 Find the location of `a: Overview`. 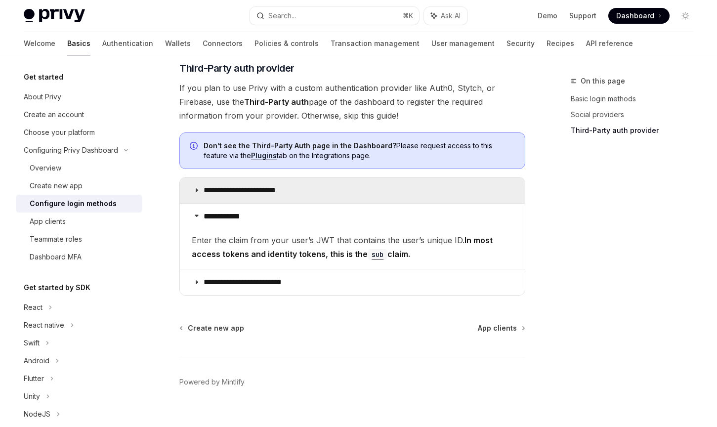

a: Overview is located at coordinates (79, 168).